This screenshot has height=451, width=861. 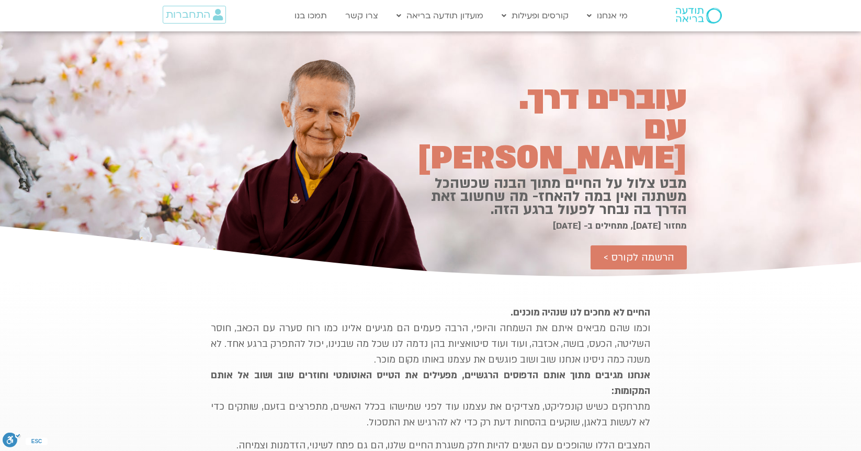 I want to click on a: מועדון תודעה בריאה, so click(x=440, y=16).